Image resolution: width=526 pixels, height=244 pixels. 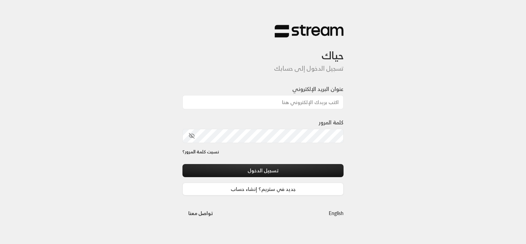 What do you see at coordinates (263, 69) in the screenshot?
I see `h5: تسجيل الدخول إلى حسابك` at bounding box center [263, 69].